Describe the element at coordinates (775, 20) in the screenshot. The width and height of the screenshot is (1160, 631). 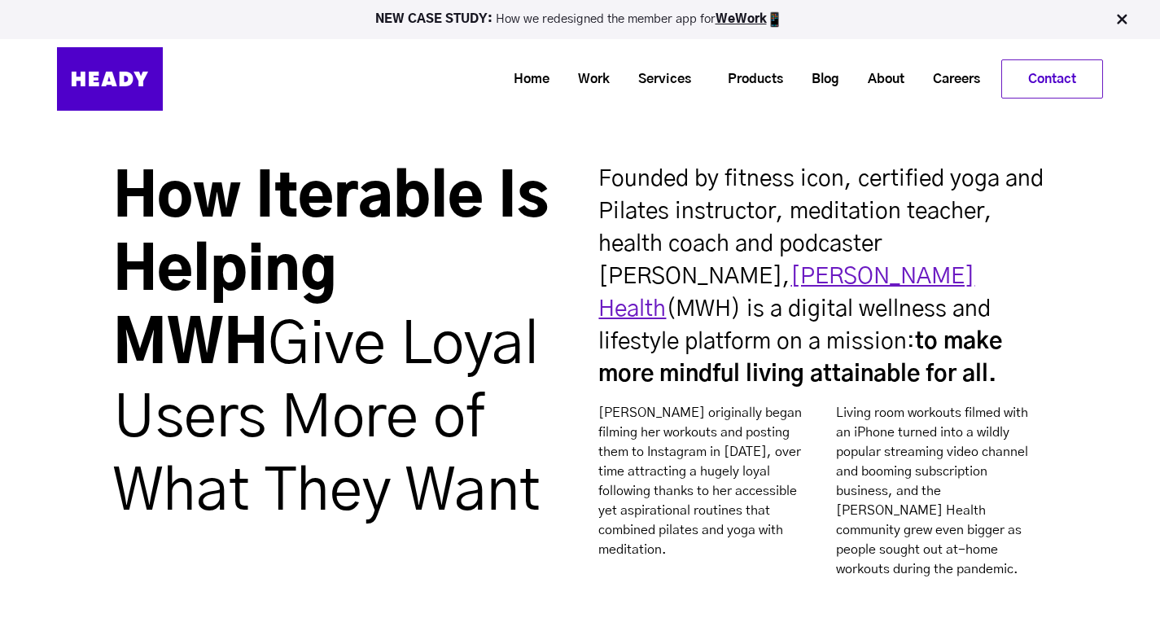
I see `img: app emoji` at that location.